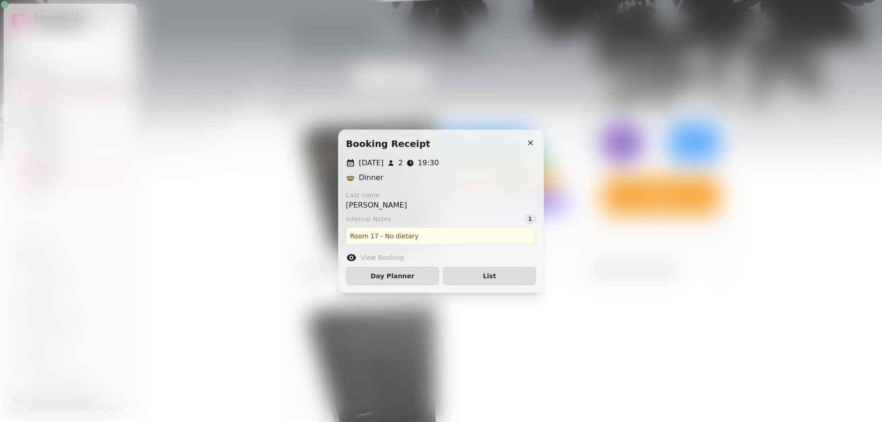 The image size is (882, 422). I want to click on p: 2, so click(401, 163).